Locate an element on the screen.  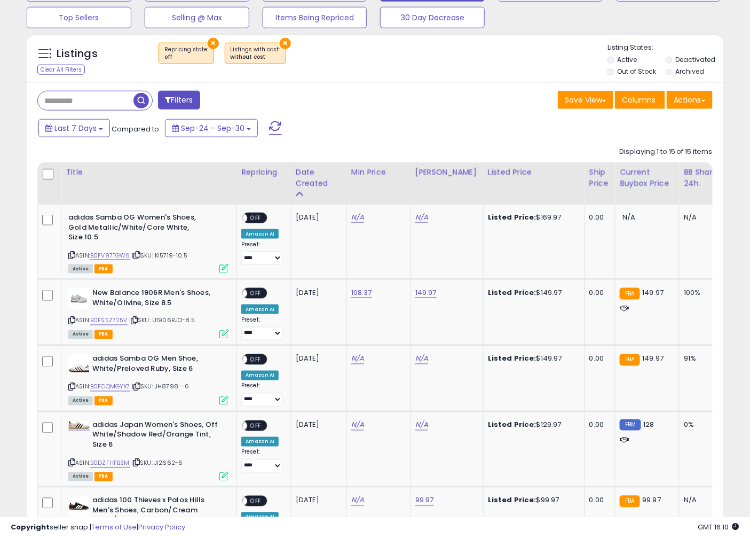
a: B0FCQMGYX7 is located at coordinates (110, 387).